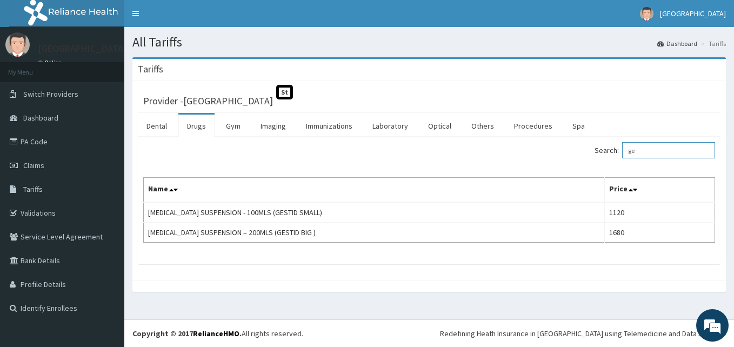  Describe the element at coordinates (32, 68) in the screenshot. I see `img: d_794563401_company_1708531726252_794563401` at that location.